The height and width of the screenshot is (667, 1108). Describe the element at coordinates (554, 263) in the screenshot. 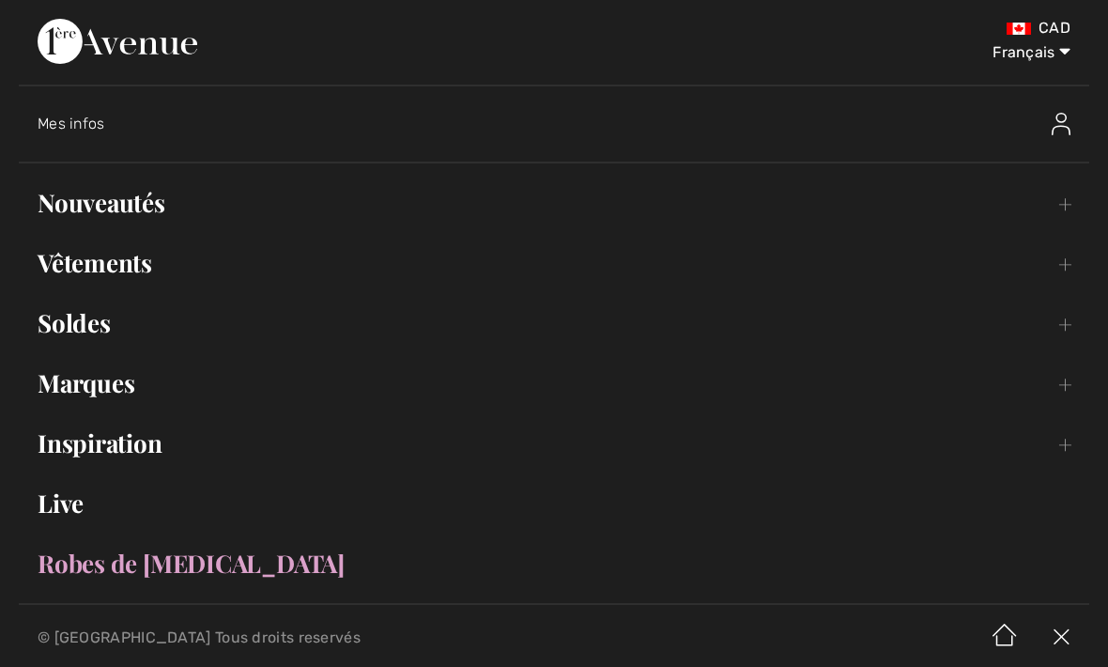

I see `a: Vêtements` at that location.